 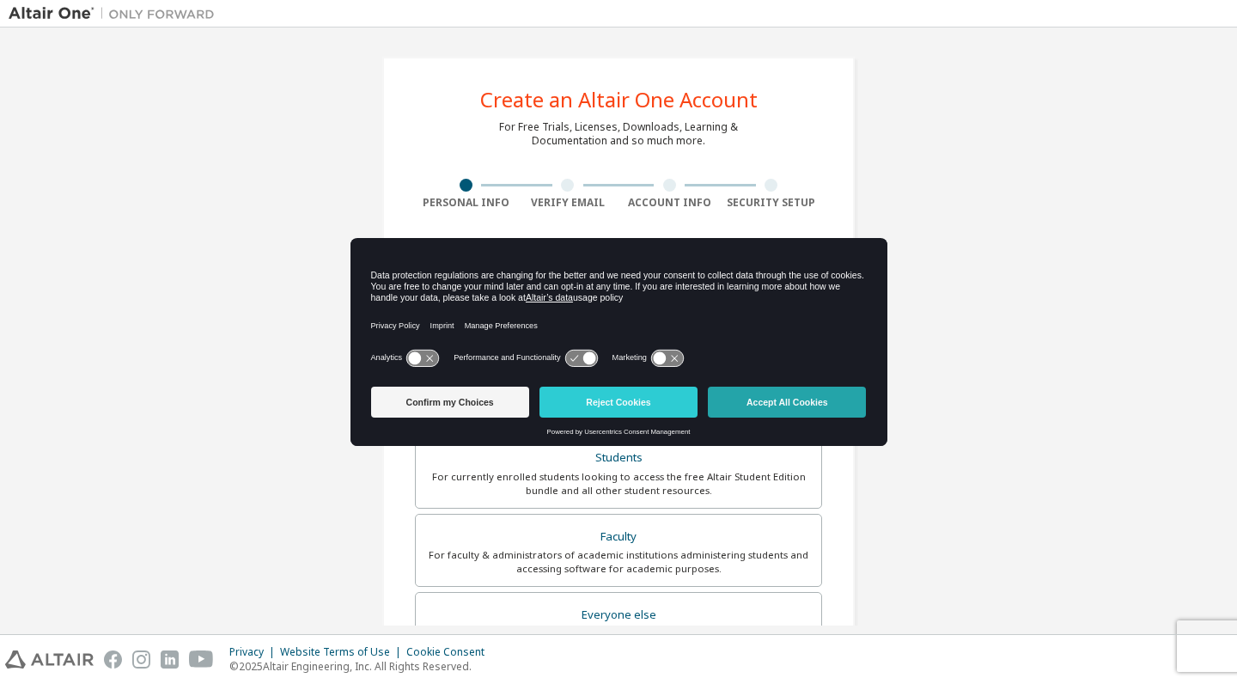 I want to click on div: Faculty, so click(x=618, y=537).